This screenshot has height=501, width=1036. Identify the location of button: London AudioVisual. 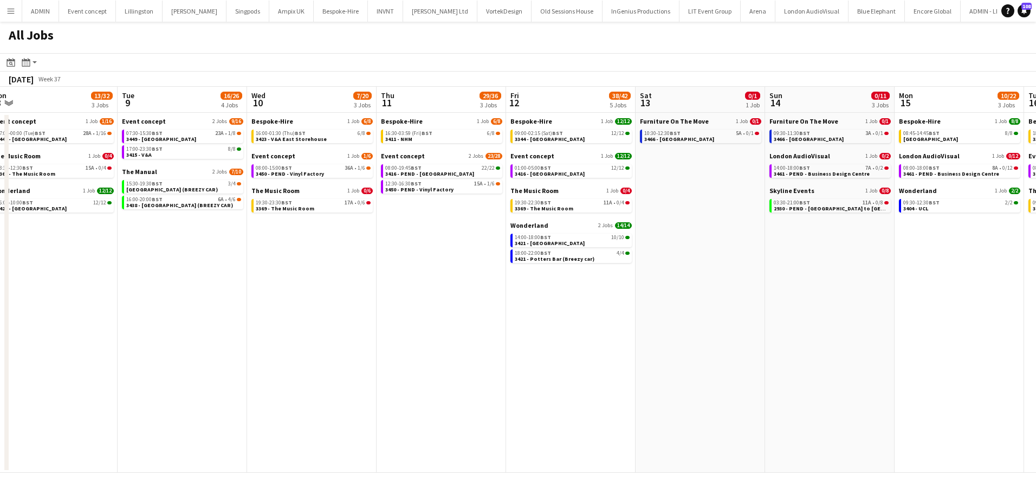
(812, 11).